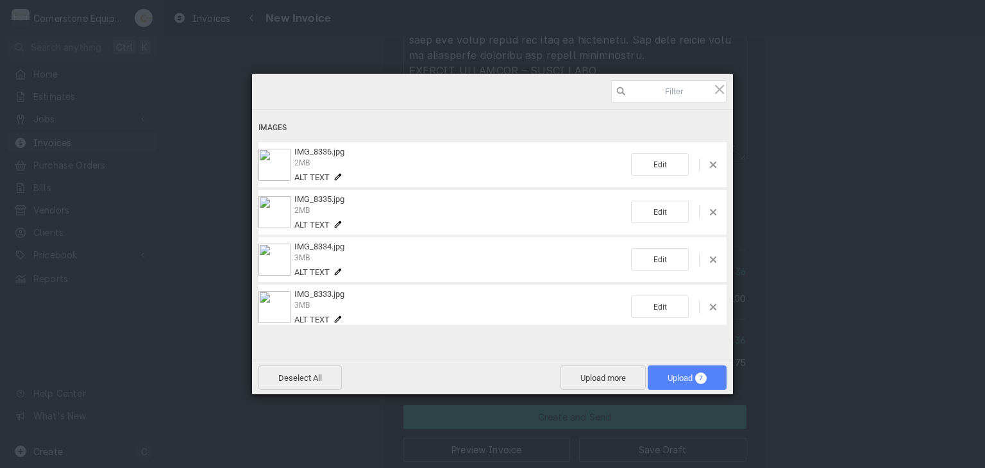 The image size is (985, 468). Describe the element at coordinates (669, 91) in the screenshot. I see `input: Filter` at that location.